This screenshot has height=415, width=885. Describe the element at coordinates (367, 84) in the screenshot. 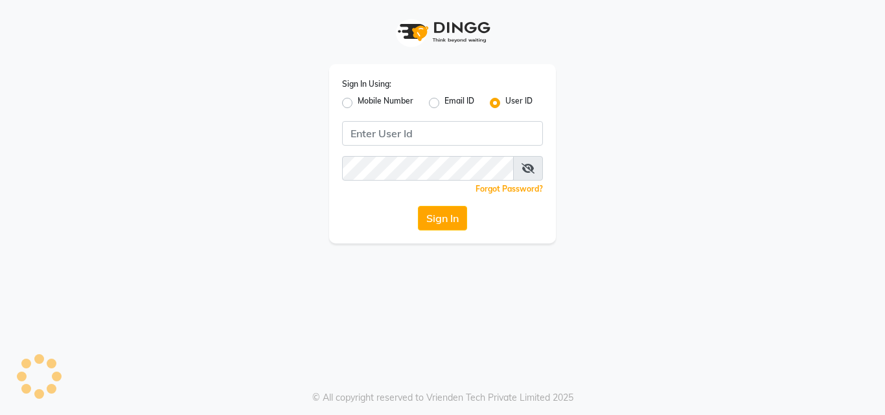

I see `label: Sign In Using:` at that location.